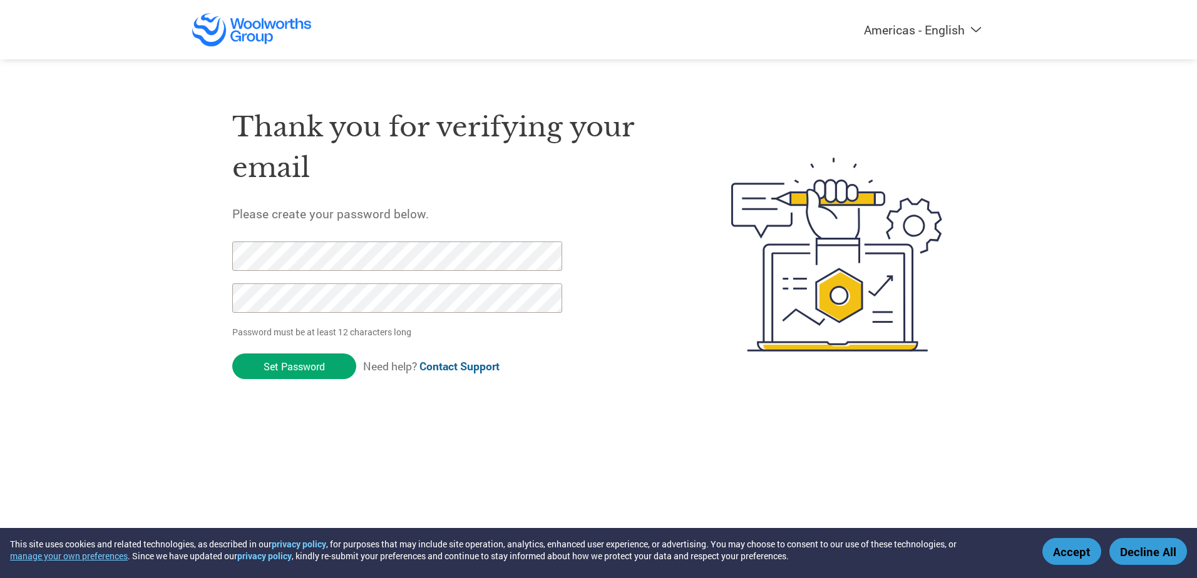  I want to click on input: Set Password, so click(294, 366).